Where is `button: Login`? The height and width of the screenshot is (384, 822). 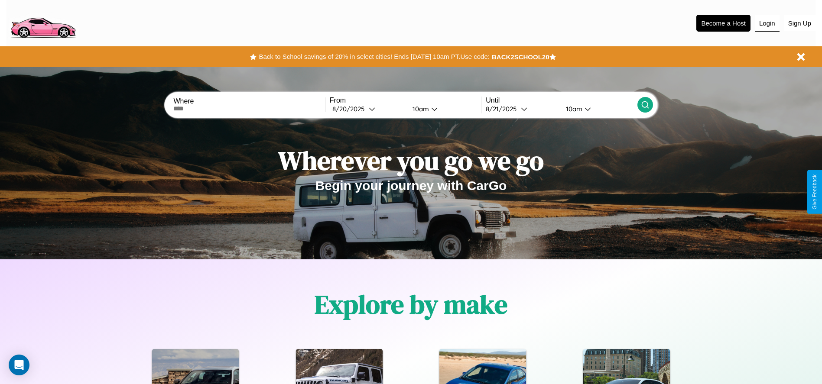 button: Login is located at coordinates (767, 23).